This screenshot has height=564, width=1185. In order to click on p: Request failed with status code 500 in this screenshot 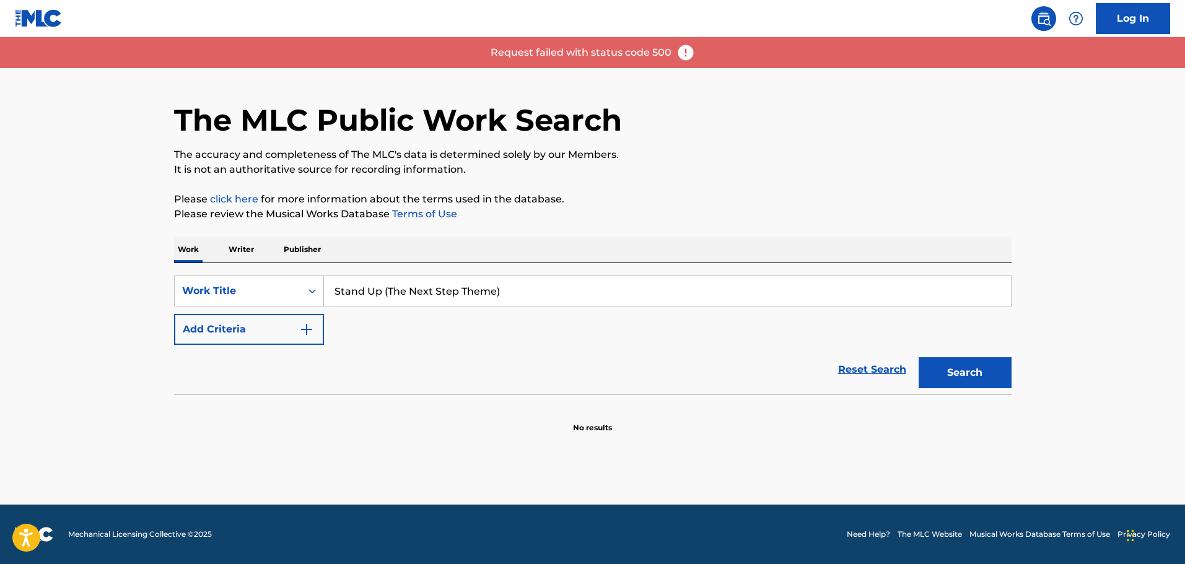, I will do `click(581, 53)`.